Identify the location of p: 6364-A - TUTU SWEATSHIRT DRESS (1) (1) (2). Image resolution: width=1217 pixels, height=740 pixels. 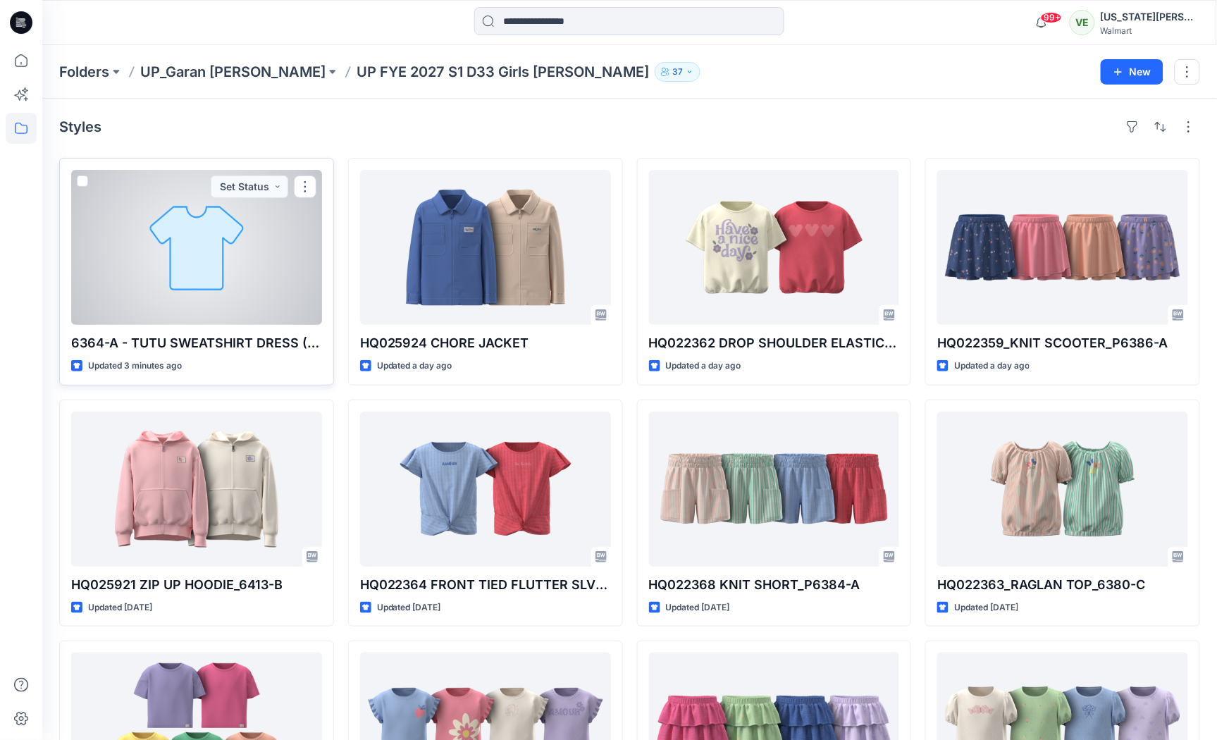
(197, 343).